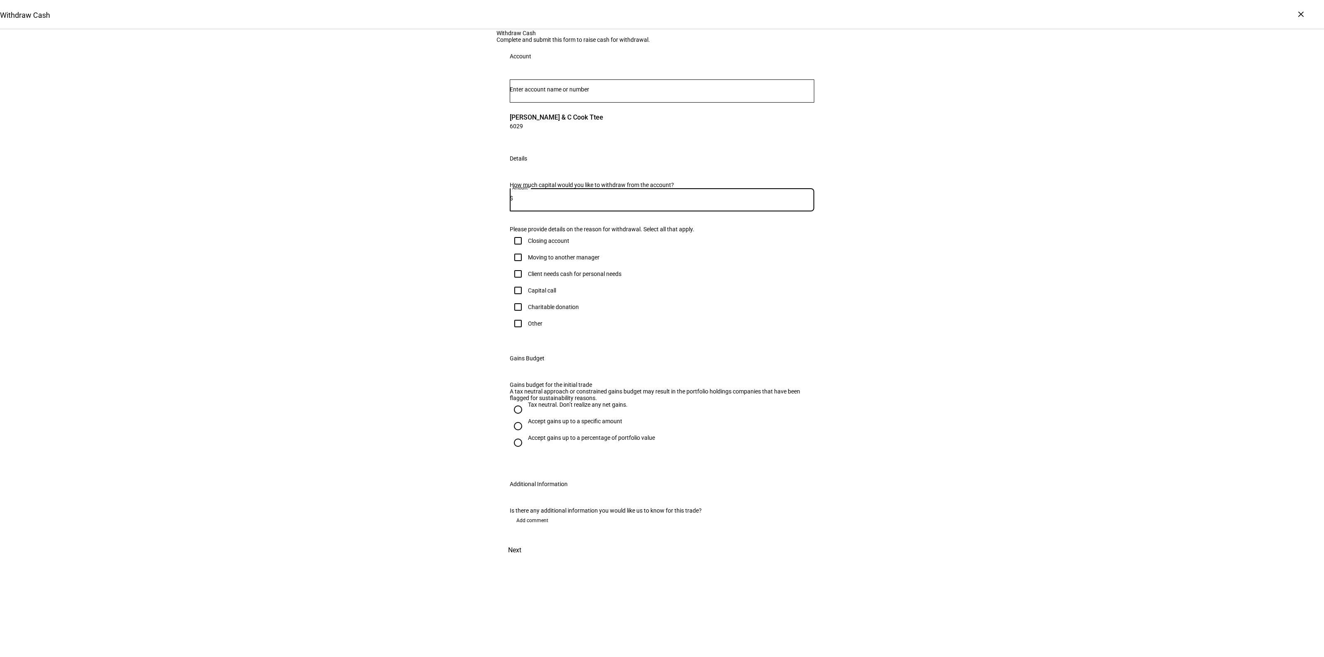 This screenshot has height=657, width=1324. Describe the element at coordinates (575, 274) in the screenshot. I see `div: Client needs cash for personal needs` at that location.